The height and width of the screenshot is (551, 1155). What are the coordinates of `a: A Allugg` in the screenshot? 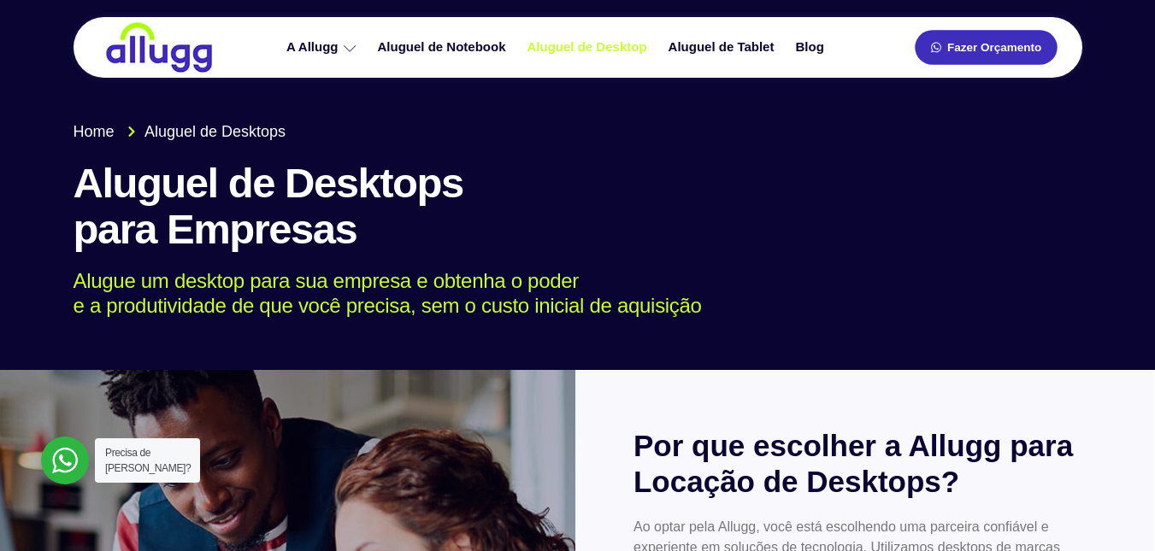 It's located at (323, 47).